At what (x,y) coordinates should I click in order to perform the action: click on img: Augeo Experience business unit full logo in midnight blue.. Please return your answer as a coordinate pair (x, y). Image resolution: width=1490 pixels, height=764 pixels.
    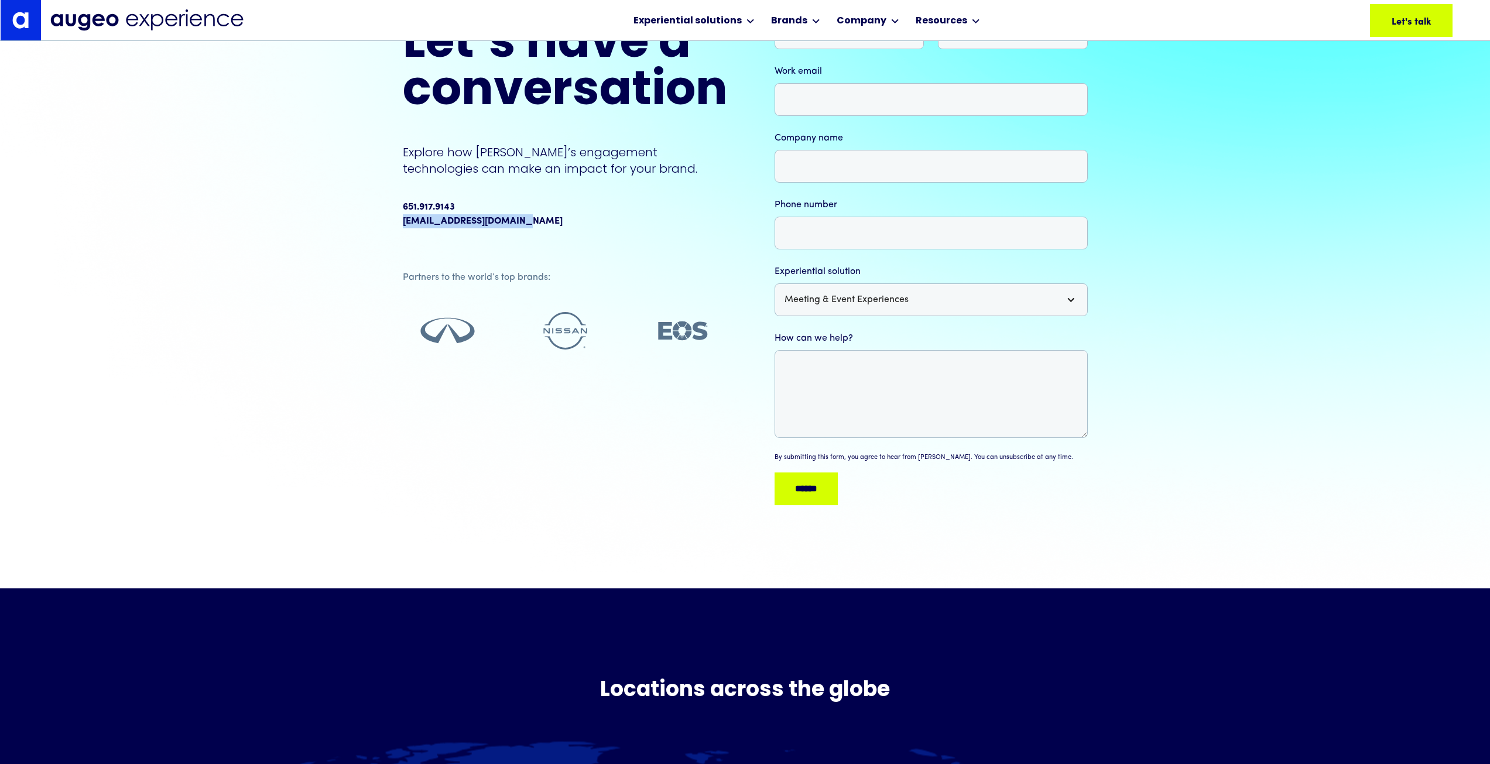
    Looking at the image, I should click on (147, 20).